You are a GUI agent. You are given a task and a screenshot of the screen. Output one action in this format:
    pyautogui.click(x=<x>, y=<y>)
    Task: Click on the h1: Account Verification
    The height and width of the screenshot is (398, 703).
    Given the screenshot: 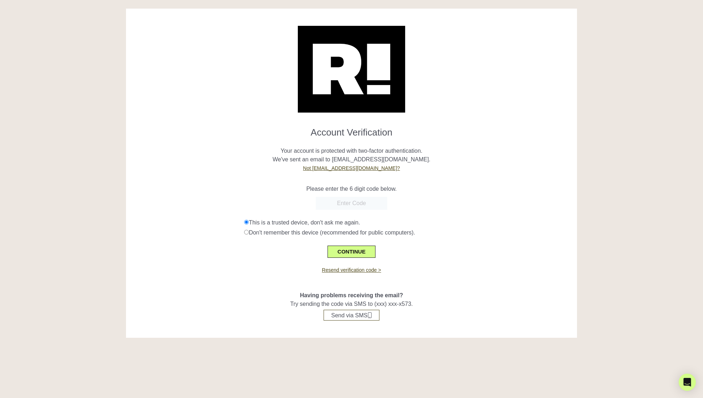 What is the action you would take?
    pyautogui.click(x=351, y=129)
    